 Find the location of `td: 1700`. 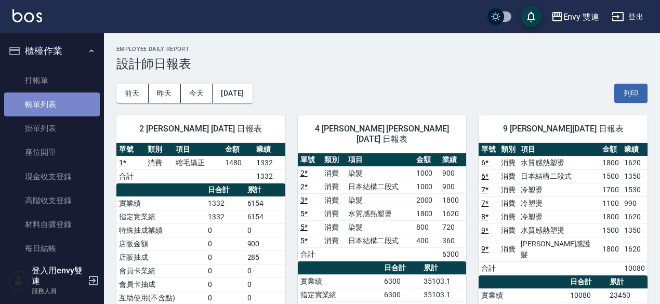

td: 1700 is located at coordinates (611, 190).